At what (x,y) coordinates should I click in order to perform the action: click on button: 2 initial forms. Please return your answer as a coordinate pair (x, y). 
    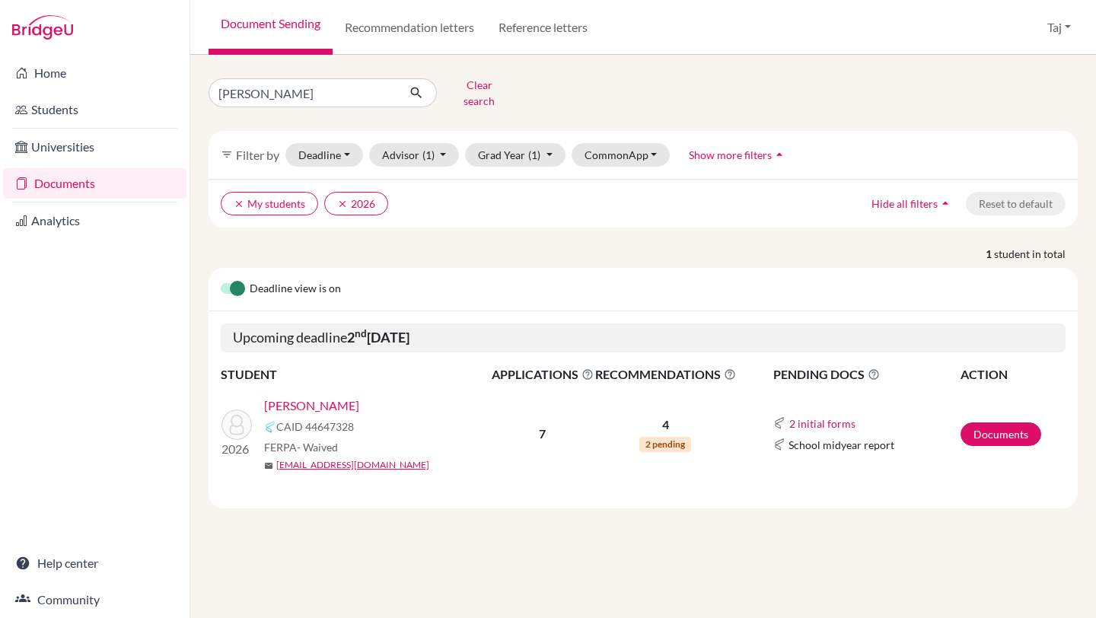
    Looking at the image, I should click on (822, 423).